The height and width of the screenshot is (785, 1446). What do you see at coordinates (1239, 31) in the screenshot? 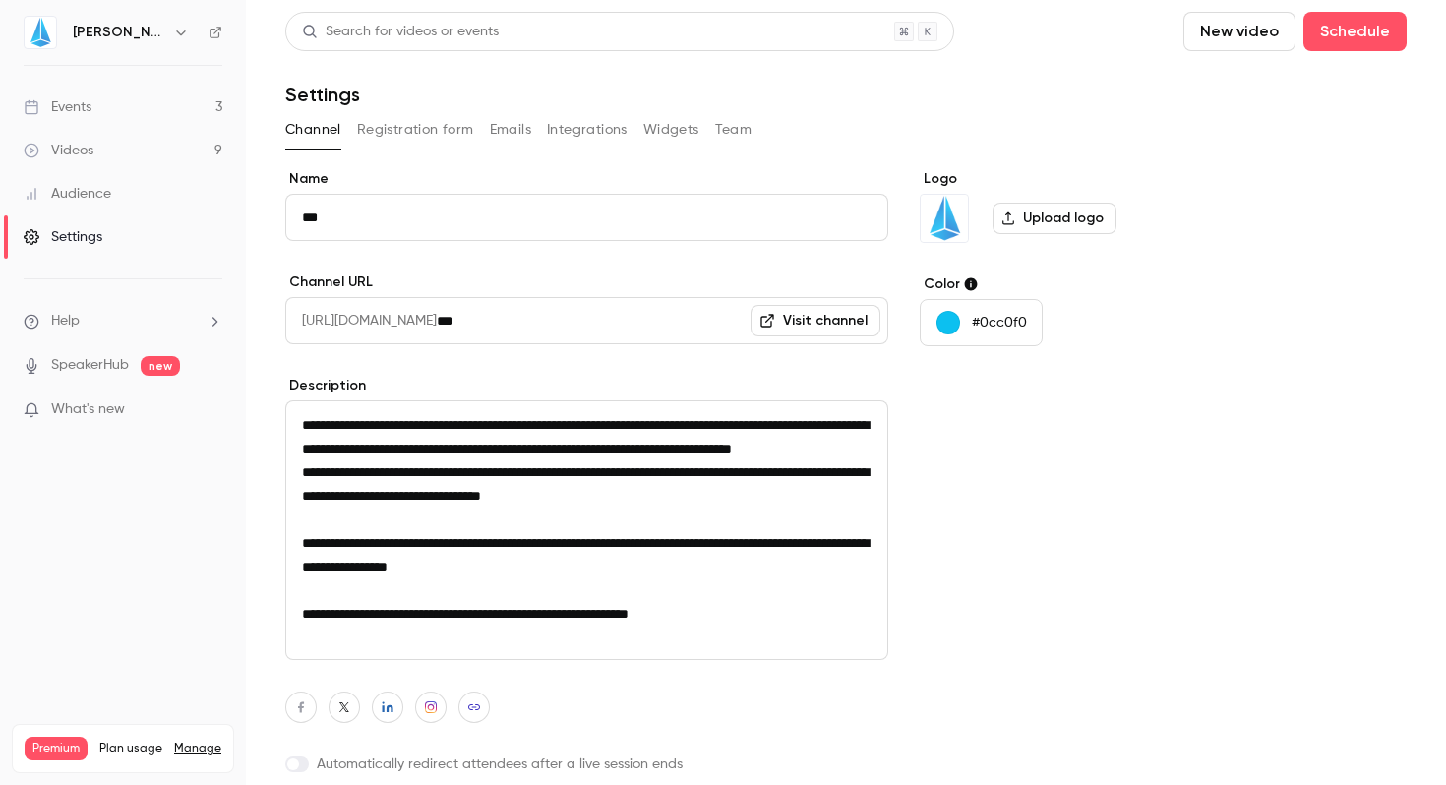
I see `button: New video` at bounding box center [1239, 31].